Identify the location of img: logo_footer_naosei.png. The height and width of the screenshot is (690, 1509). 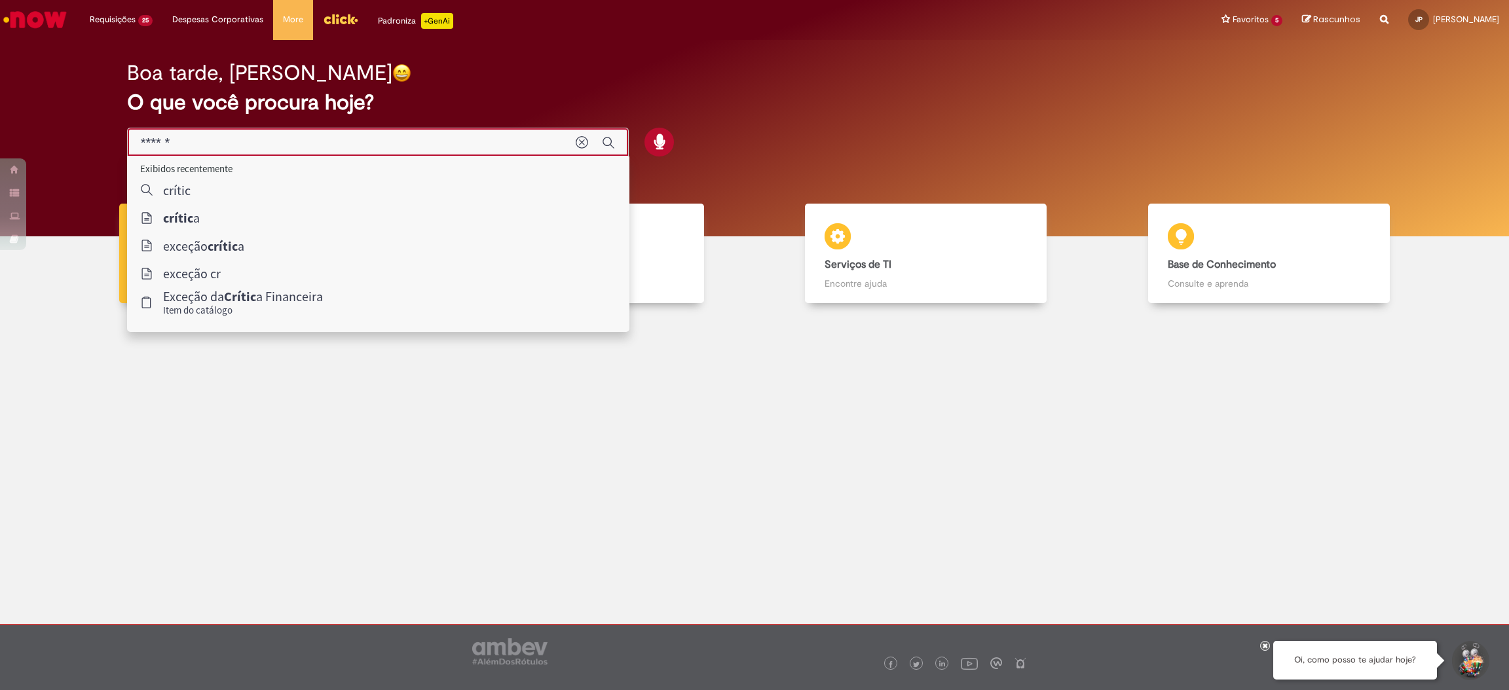
(1020, 663).